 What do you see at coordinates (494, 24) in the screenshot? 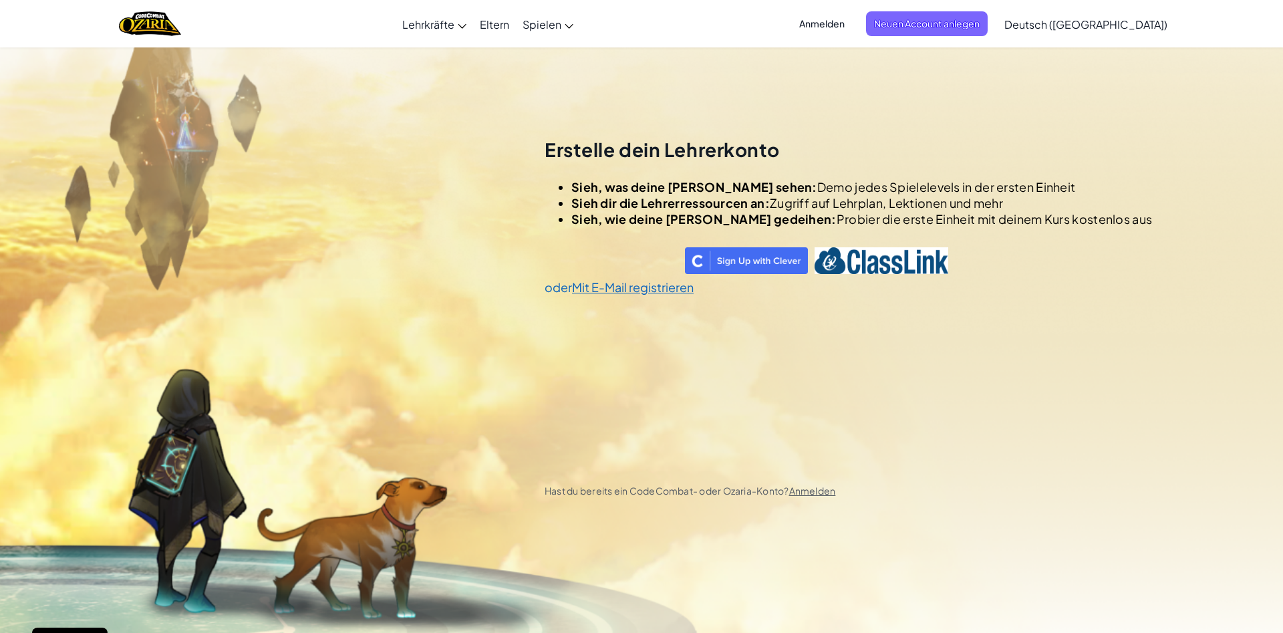
I see `a: Eltern` at bounding box center [494, 24].